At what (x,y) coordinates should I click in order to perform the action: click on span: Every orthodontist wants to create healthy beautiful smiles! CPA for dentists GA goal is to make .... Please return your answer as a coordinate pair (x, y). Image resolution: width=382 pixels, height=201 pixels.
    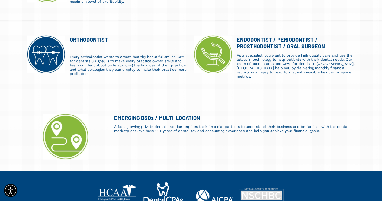
    Looking at the image, I should click on (128, 65).